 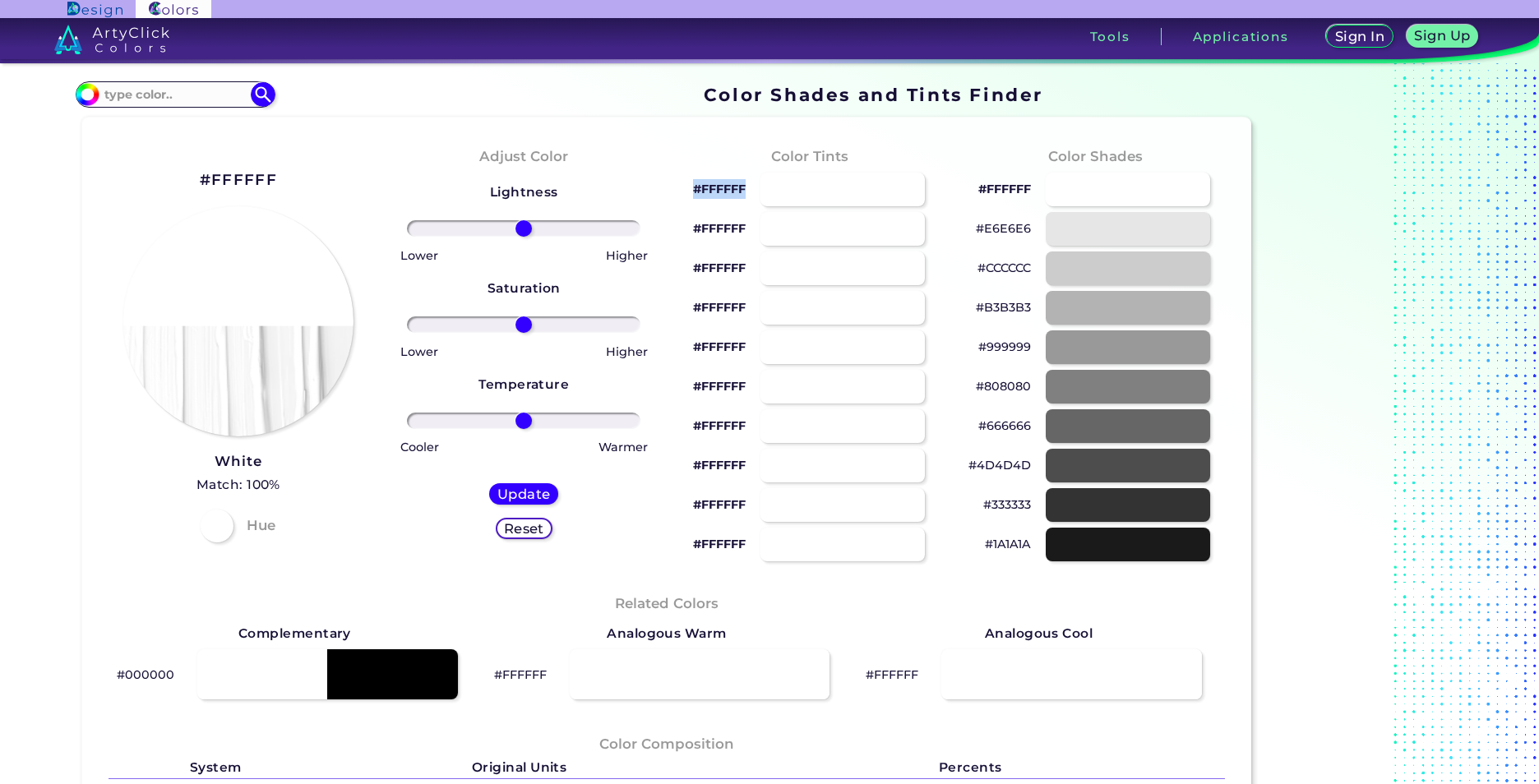 I want to click on a: White Match: 100%, so click(x=238, y=473).